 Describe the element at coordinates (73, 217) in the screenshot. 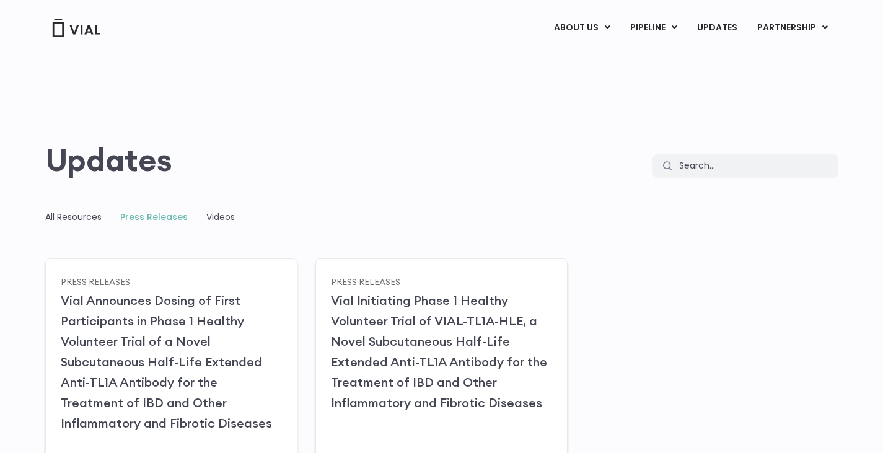

I see `a: All Resources` at that location.